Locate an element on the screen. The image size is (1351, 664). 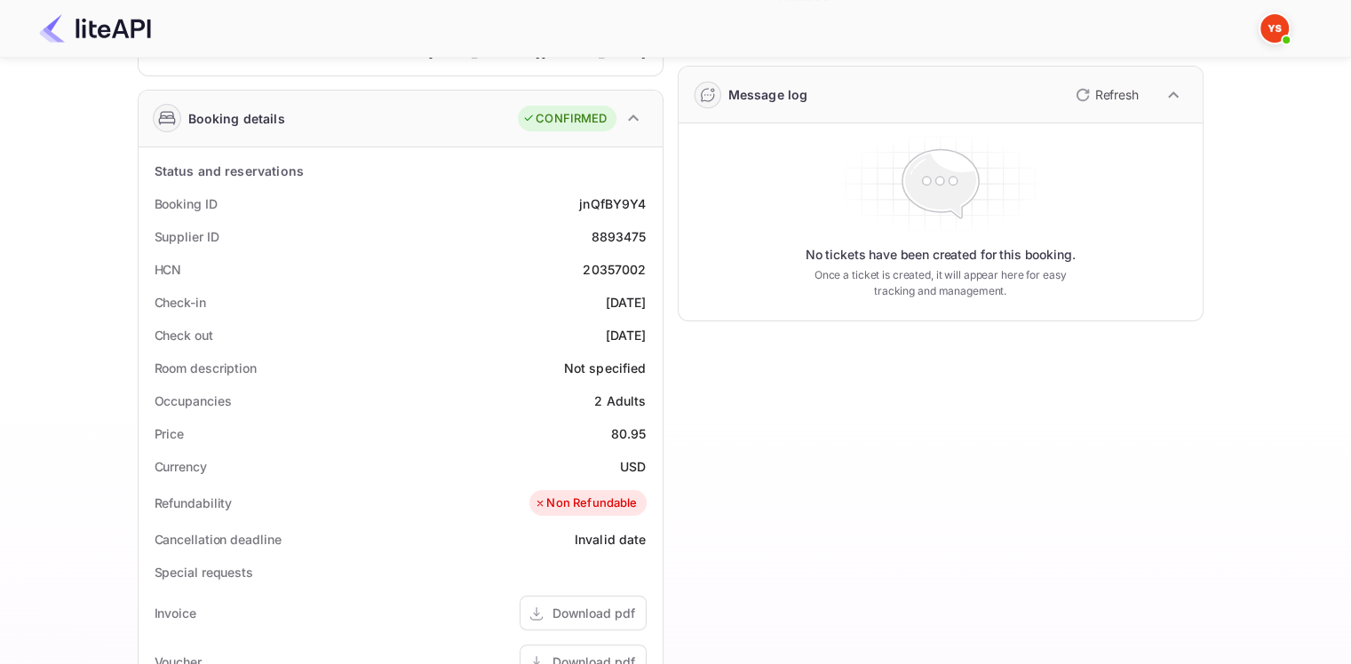
div: jnQfBY9Y4 is located at coordinates (612, 203).